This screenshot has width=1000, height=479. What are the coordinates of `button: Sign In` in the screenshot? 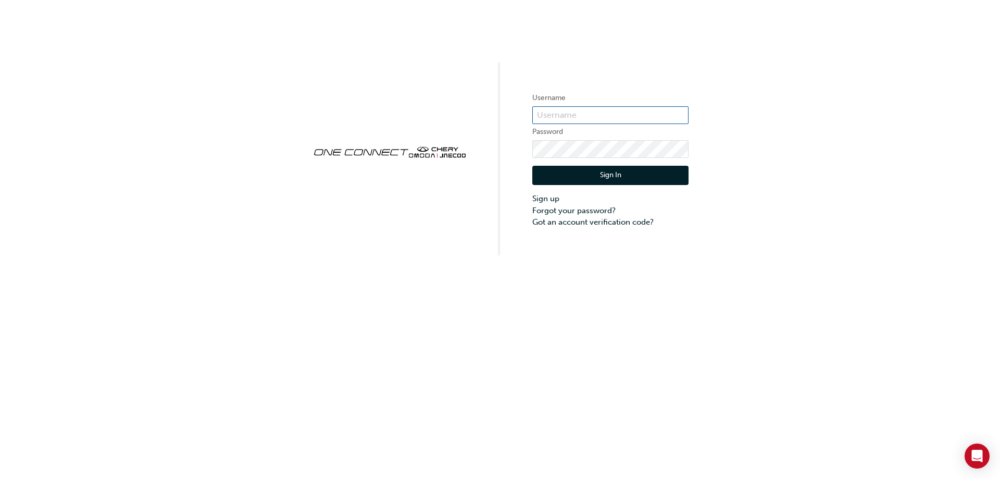 It's located at (610, 175).